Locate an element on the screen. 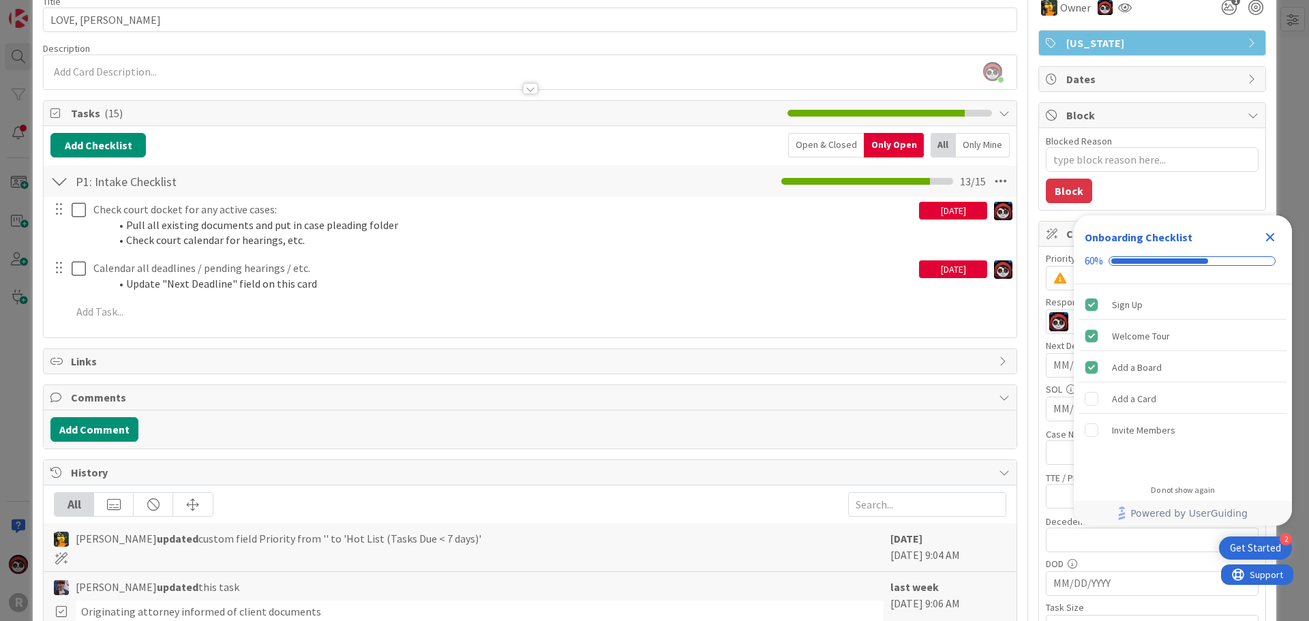 This screenshot has width=1309, height=621. span: History is located at coordinates (531, 472).